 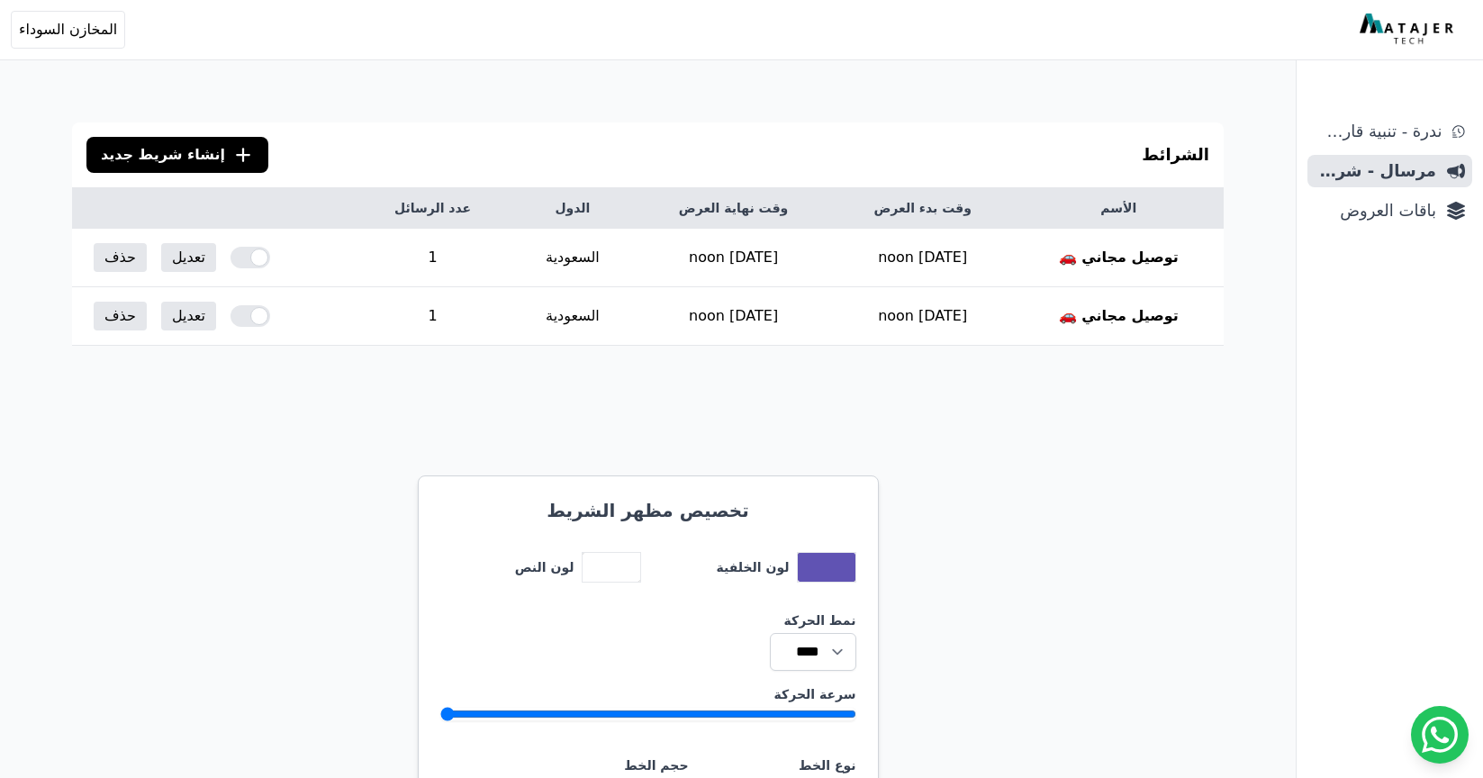 What do you see at coordinates (1375, 211) in the screenshot?
I see `span: باقات العروض` at bounding box center [1375, 211].